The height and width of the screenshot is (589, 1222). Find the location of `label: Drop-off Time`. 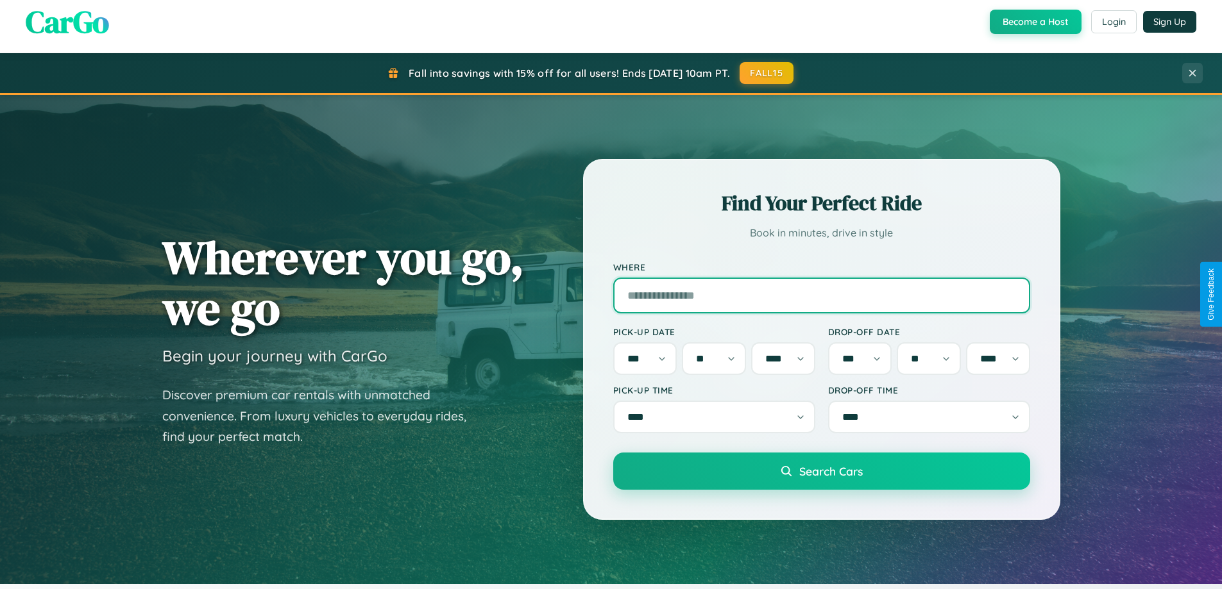

label: Drop-off Time is located at coordinates (928, 390).